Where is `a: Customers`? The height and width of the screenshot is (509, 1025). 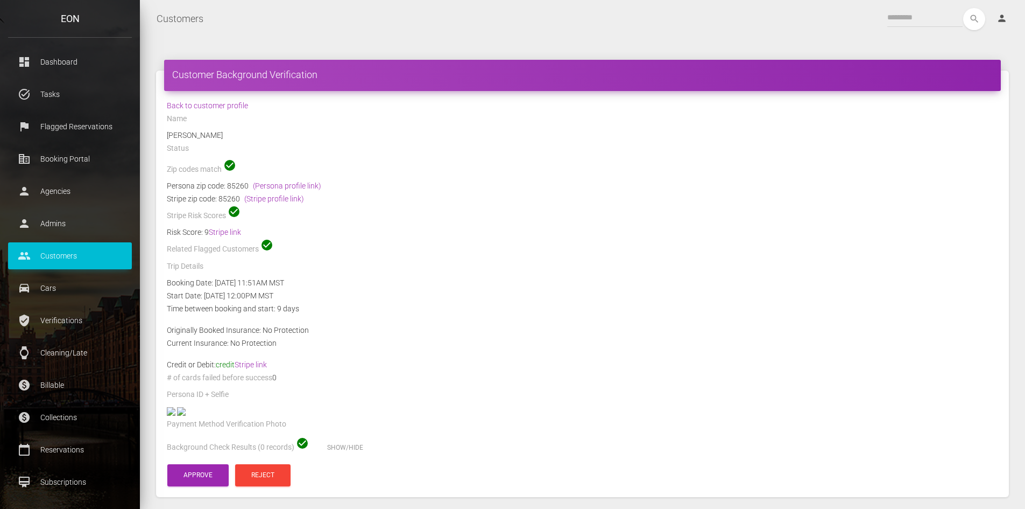 a: Customers is located at coordinates (180, 19).